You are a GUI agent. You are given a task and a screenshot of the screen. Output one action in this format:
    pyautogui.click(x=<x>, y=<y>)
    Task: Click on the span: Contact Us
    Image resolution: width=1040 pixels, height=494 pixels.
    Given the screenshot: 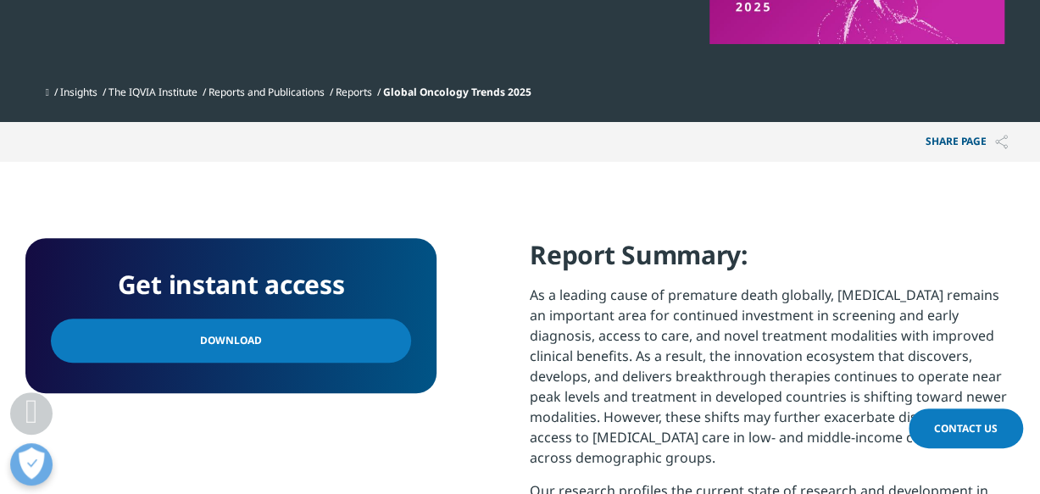 What is the action you would take?
    pyautogui.click(x=965, y=428)
    